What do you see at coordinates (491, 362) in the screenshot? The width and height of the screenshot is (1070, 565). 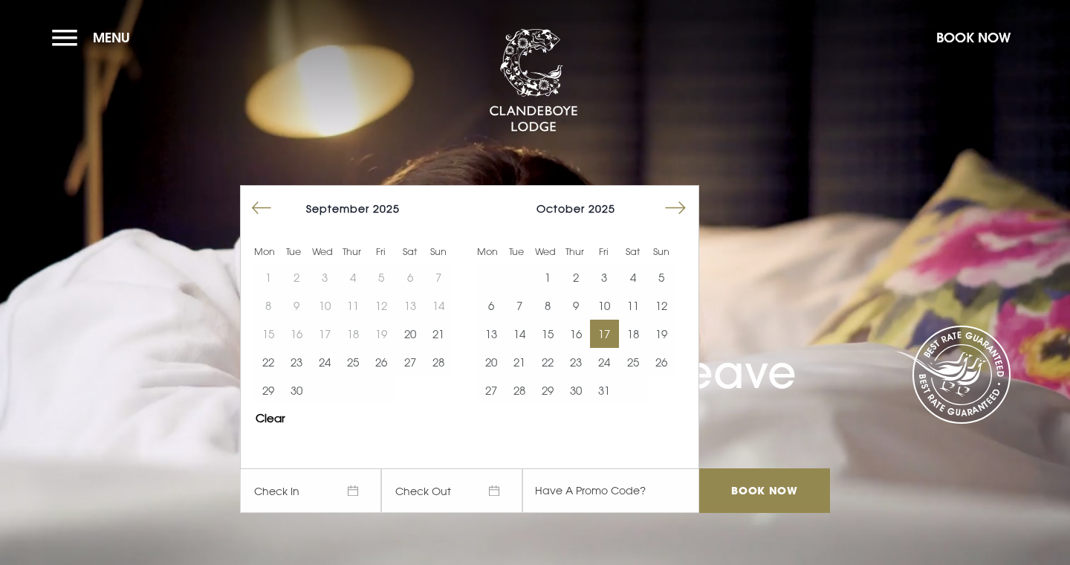 I see `td: Choose Monday, October 20, 2025 as your start date.` at bounding box center [491, 362].